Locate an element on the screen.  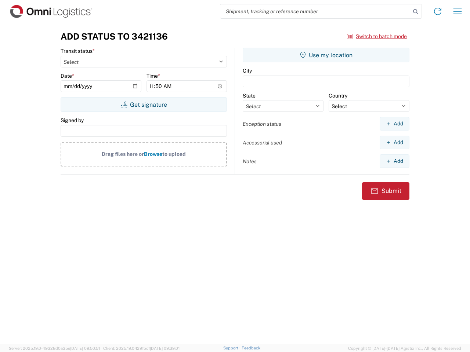
span: Server: 2025.19.0-49328d0a35e is located at coordinates (54, 349).